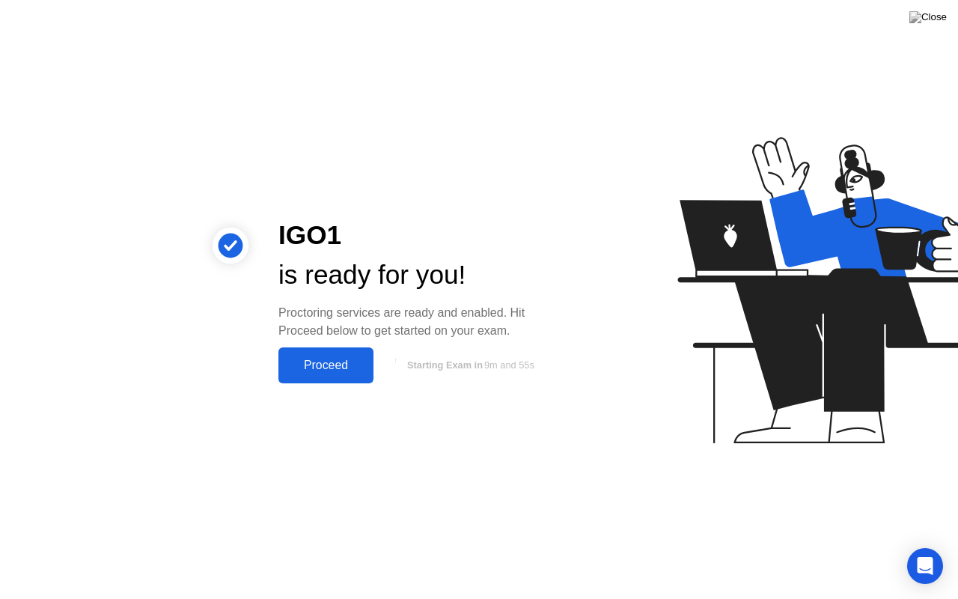 This screenshot has width=958, height=599. Describe the element at coordinates (509, 365) in the screenshot. I see `span: 9m and 55s` at that location.